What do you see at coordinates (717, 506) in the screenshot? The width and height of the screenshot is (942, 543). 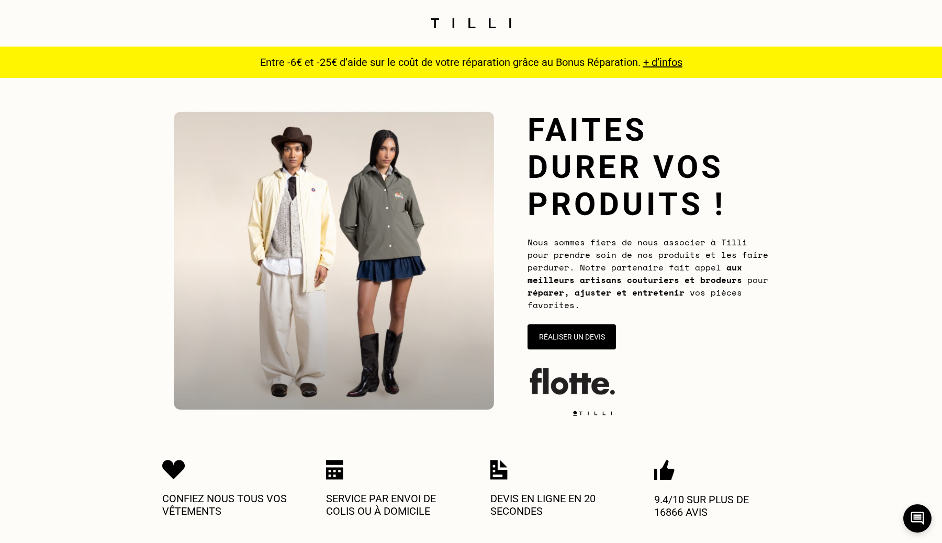 I see `p: 9.4/10 sur plus de 16866 avis` at bounding box center [717, 506].